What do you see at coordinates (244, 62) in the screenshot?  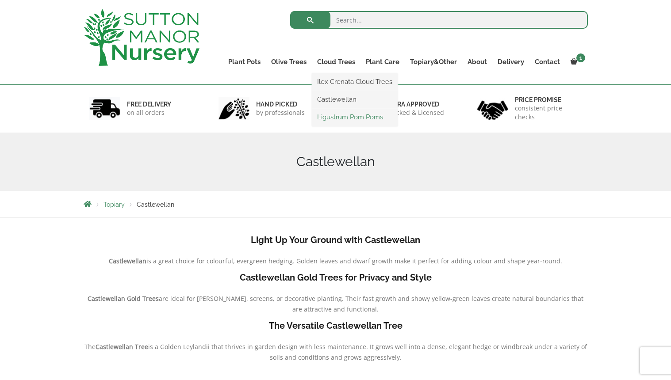 I see `a: Plant Pots` at bounding box center [244, 62].